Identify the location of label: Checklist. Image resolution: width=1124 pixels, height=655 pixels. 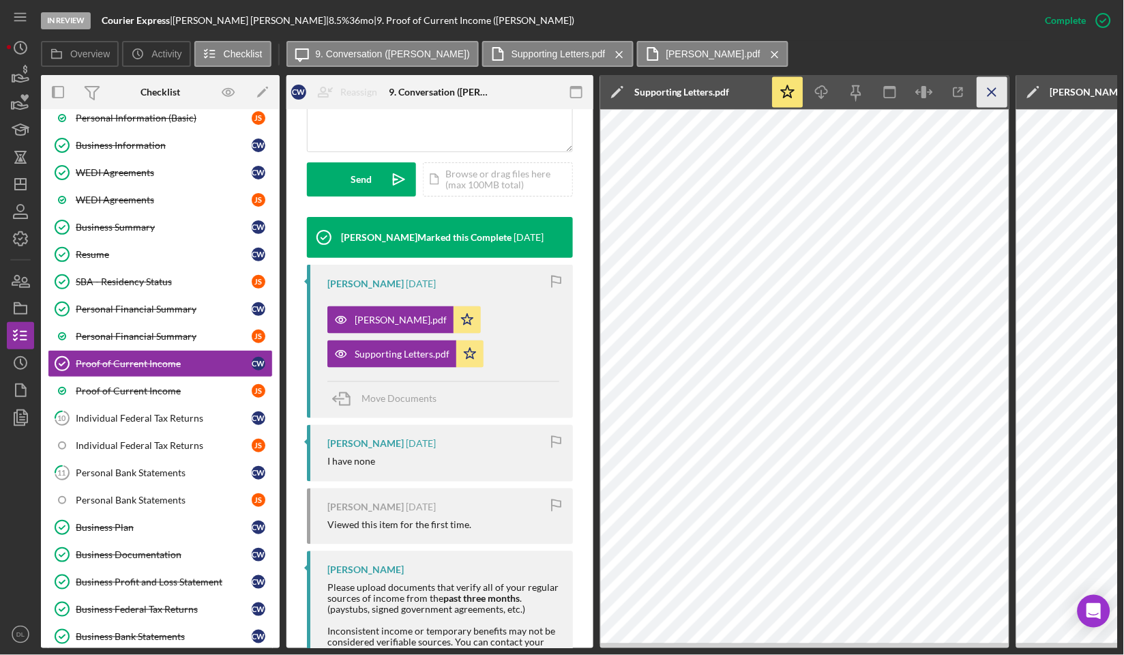
(243, 54).